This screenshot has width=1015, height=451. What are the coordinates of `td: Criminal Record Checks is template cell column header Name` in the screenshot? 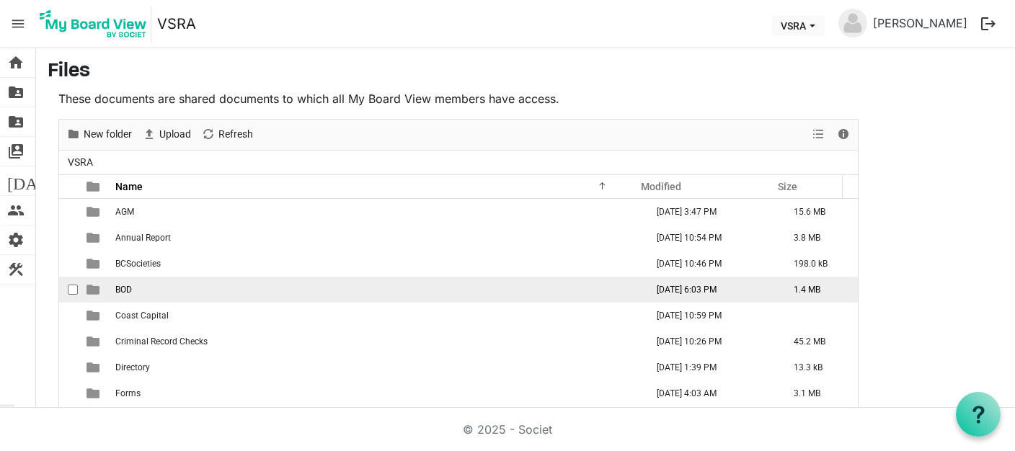 It's located at (376, 342).